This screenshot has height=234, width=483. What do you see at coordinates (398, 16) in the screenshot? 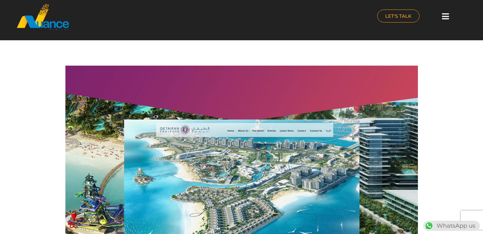
I see `span: LET'S TALK` at bounding box center [398, 16].